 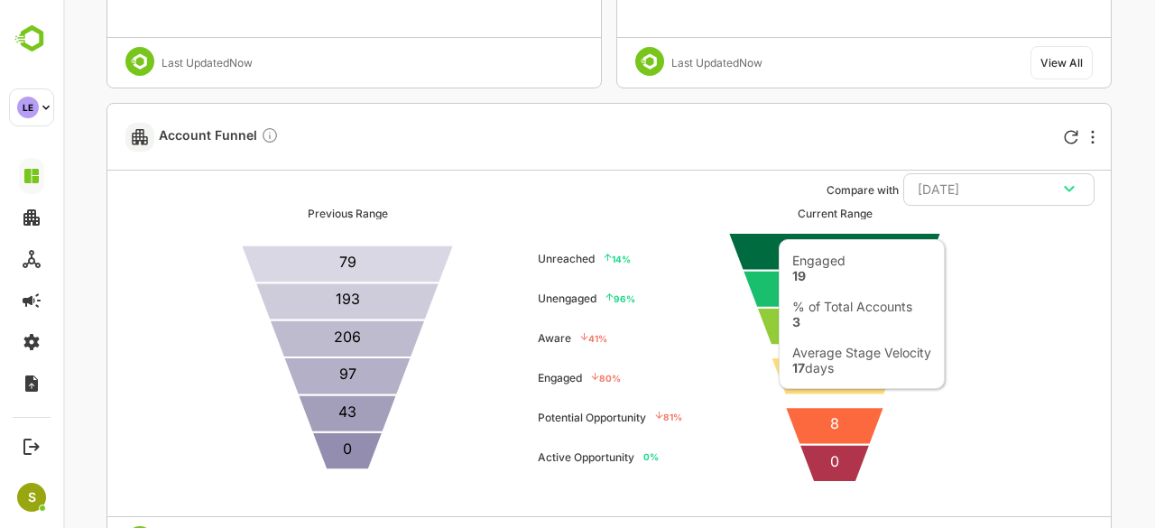 What do you see at coordinates (516, 378) in the screenshot?
I see `ul: Engaged` at bounding box center [516, 378].